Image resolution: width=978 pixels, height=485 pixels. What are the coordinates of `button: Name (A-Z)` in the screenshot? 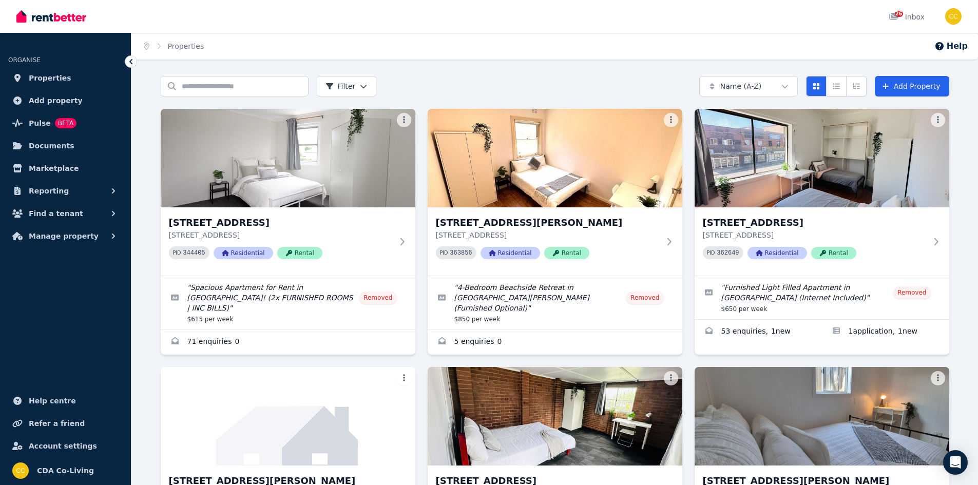 It's located at (749, 86).